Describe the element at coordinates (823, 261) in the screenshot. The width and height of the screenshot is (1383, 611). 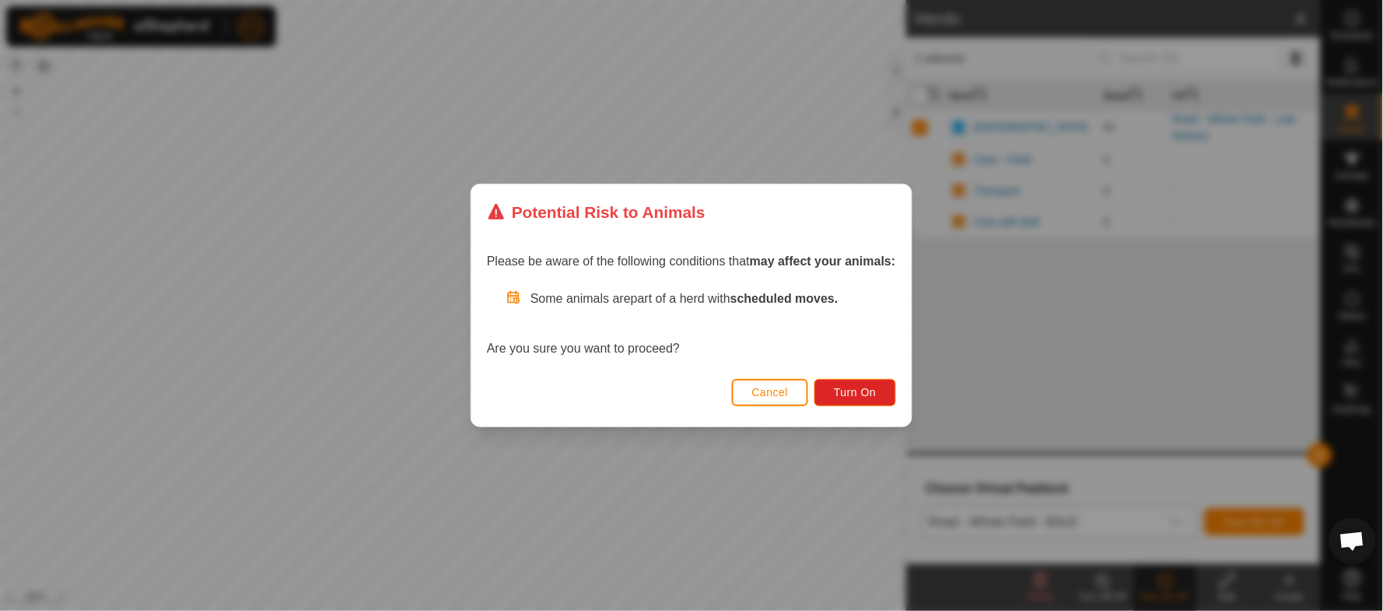
I see `strong: may affect your animals:` at that location.